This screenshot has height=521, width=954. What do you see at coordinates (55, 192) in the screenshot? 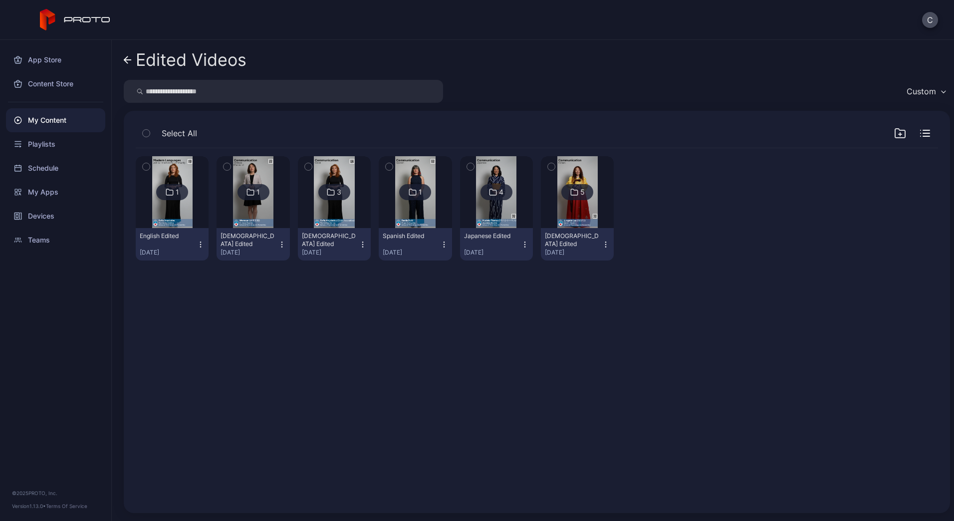
I see `div: My Apps` at bounding box center [55, 192].